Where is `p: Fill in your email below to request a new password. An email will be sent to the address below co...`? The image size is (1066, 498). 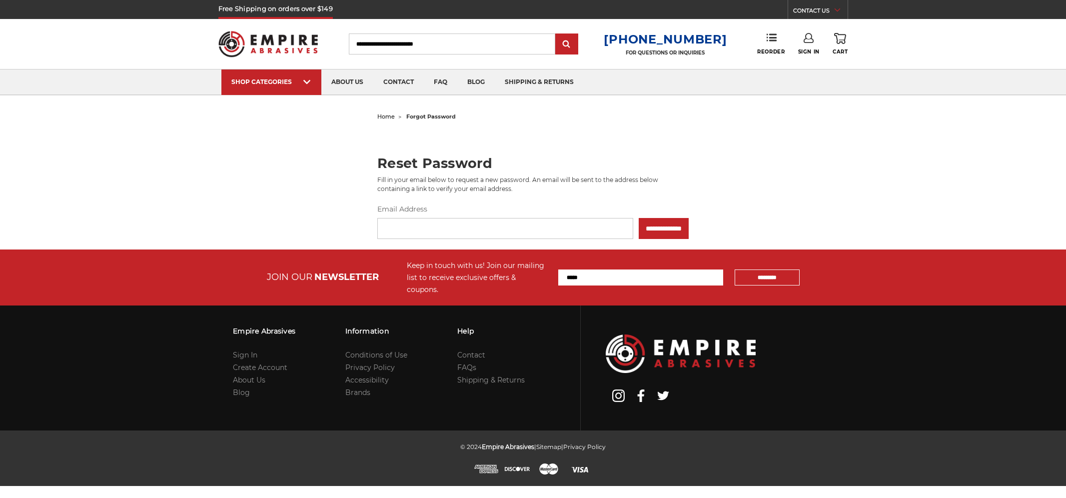
p: Fill in your email below to request a new password. An email will be sent to the address below co... is located at coordinates (533, 184).